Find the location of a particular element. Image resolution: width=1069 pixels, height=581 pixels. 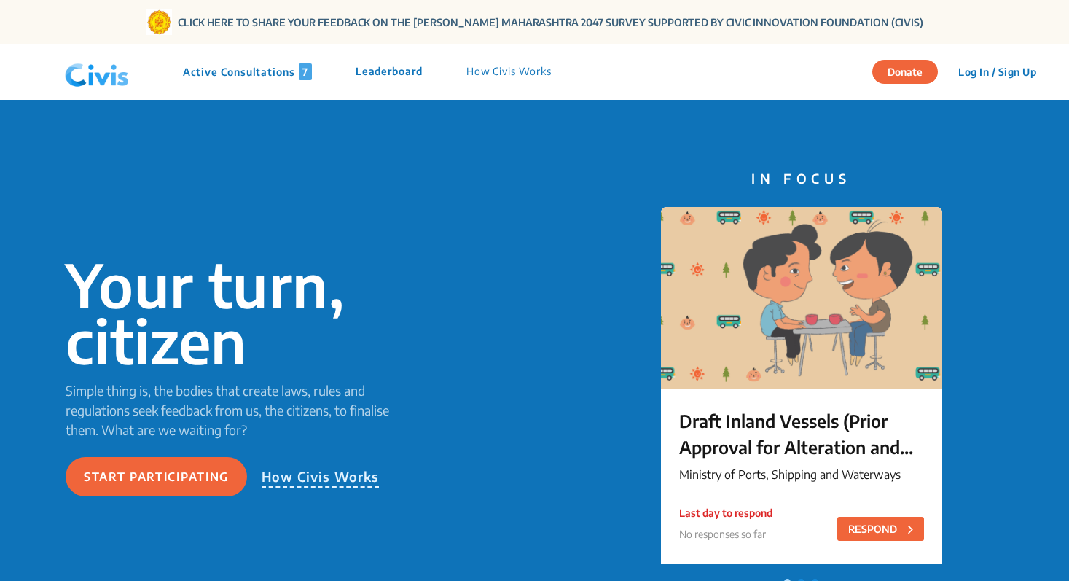

p: Ministry of Ports, Shipping and Waterways is located at coordinates (801, 474).